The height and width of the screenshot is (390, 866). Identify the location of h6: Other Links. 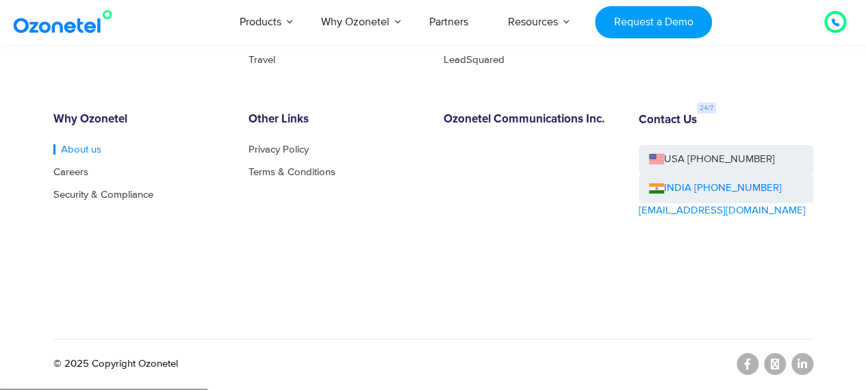
(336, 120).